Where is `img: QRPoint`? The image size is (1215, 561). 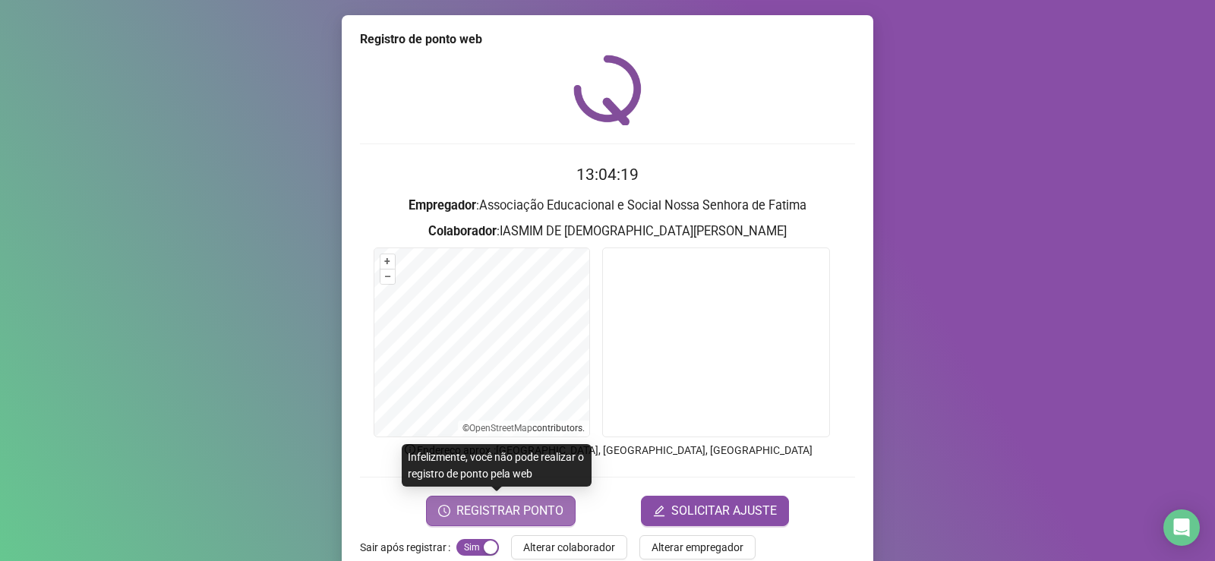
img: QRPoint is located at coordinates (608, 90).